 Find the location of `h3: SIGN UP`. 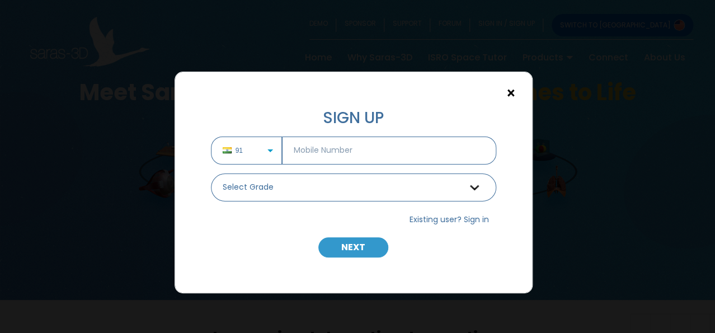

h3: SIGN UP is located at coordinates (354, 118).